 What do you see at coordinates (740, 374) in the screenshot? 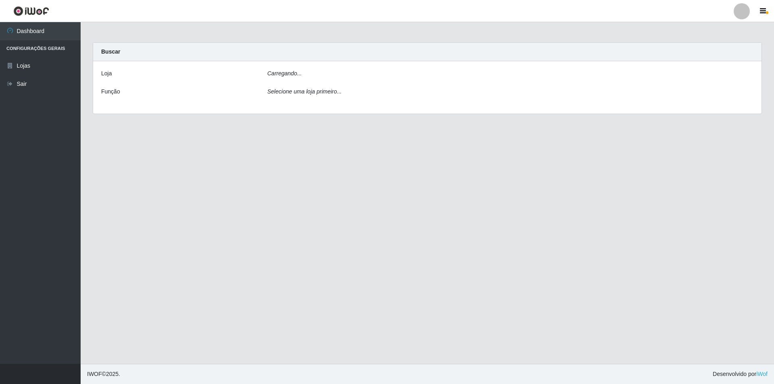
I see `span: Desenvolvido por` at bounding box center [740, 374].